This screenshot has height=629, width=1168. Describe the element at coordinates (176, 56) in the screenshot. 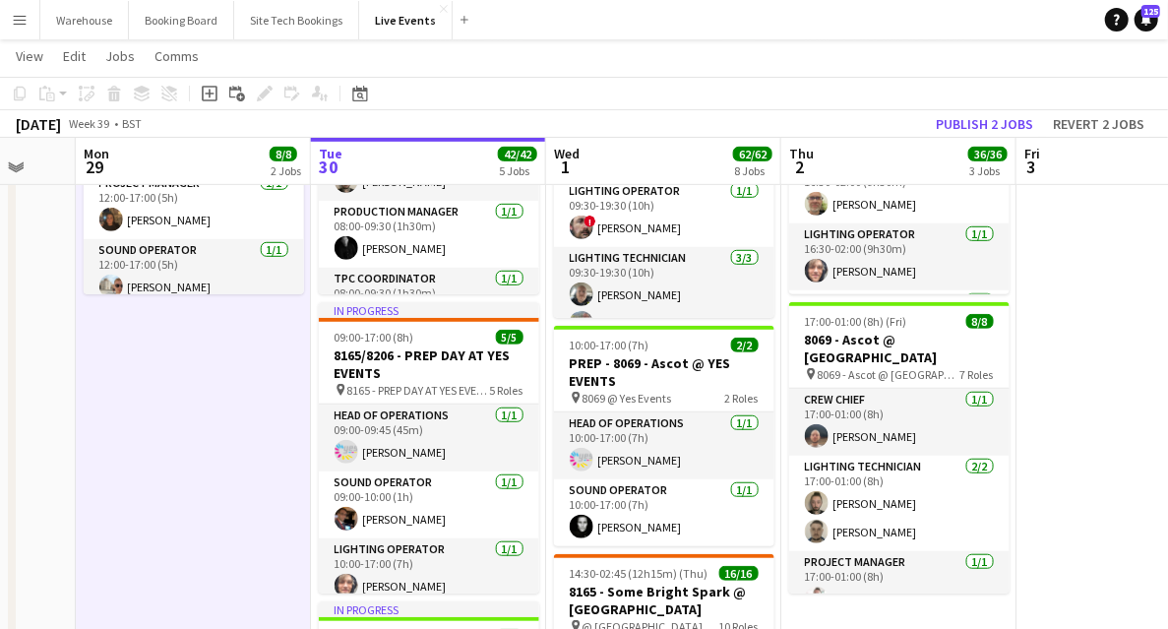

I see `a: Comms` at that location.